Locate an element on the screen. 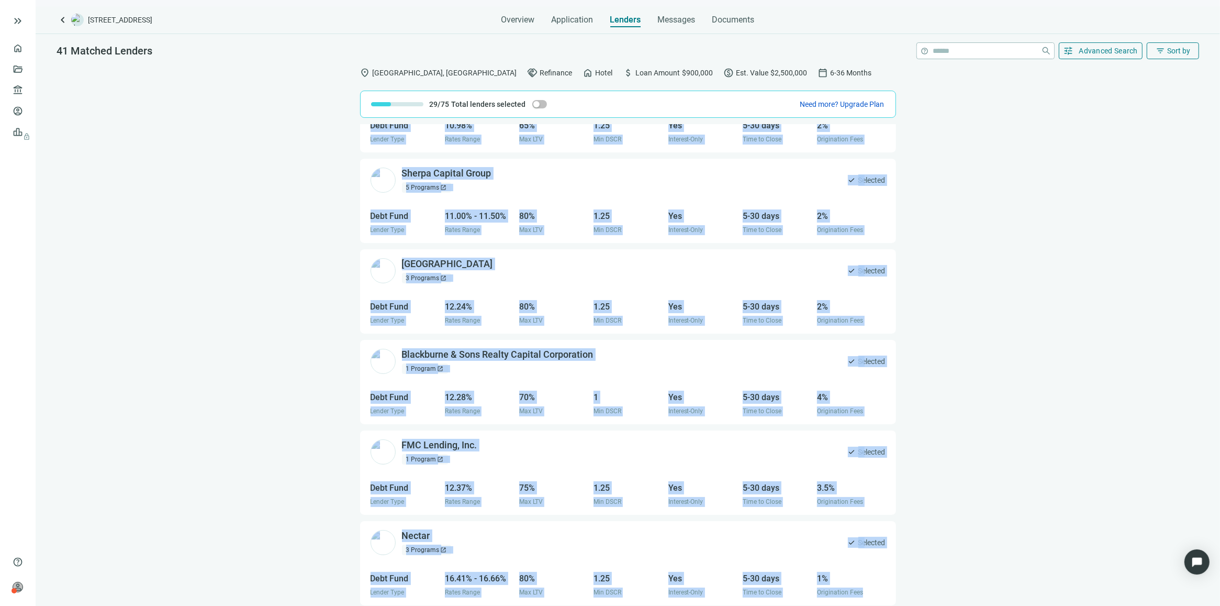  span: Documents is located at coordinates (733, 20).